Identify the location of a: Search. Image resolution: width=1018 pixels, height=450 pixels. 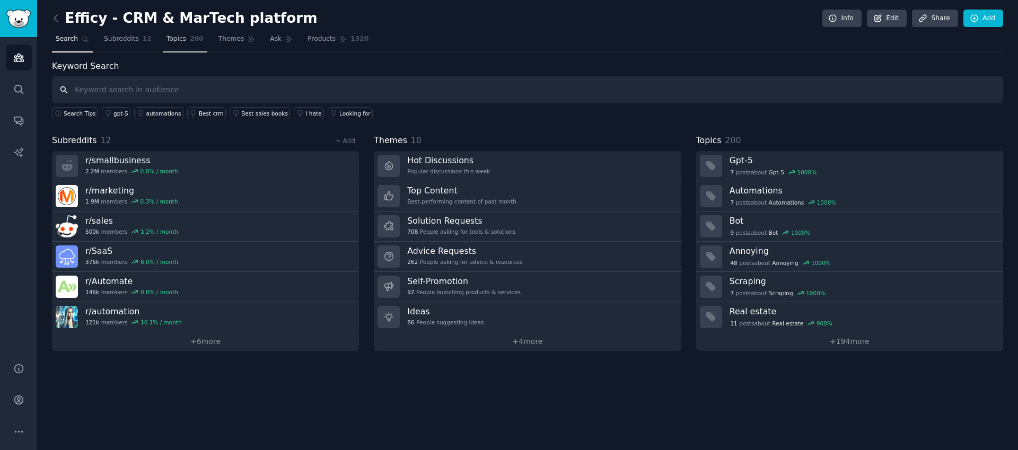
(72, 41).